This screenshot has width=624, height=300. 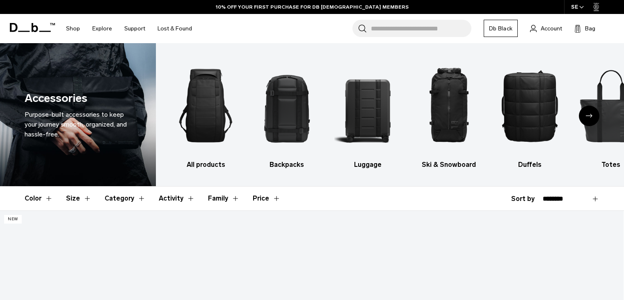 I want to click on h1: Accessories, so click(x=56, y=98).